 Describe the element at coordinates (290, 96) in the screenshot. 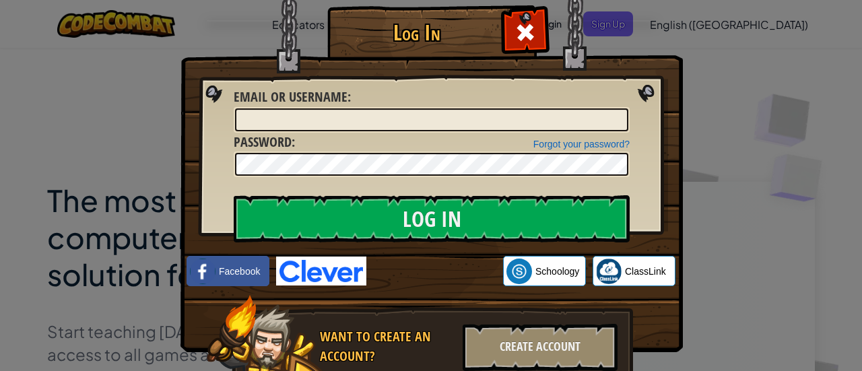

I see `span: Email or Username` at that location.